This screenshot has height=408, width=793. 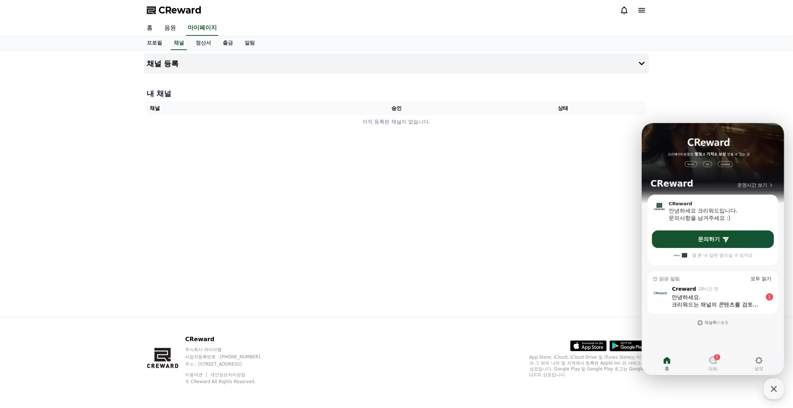 What do you see at coordinates (75, 181) in the screenshot?
I see `div: 크리워드는 채널의 콘텐츠를 검토하여 승인처리를 해드리고 있습니다.` at bounding box center [75, 181].